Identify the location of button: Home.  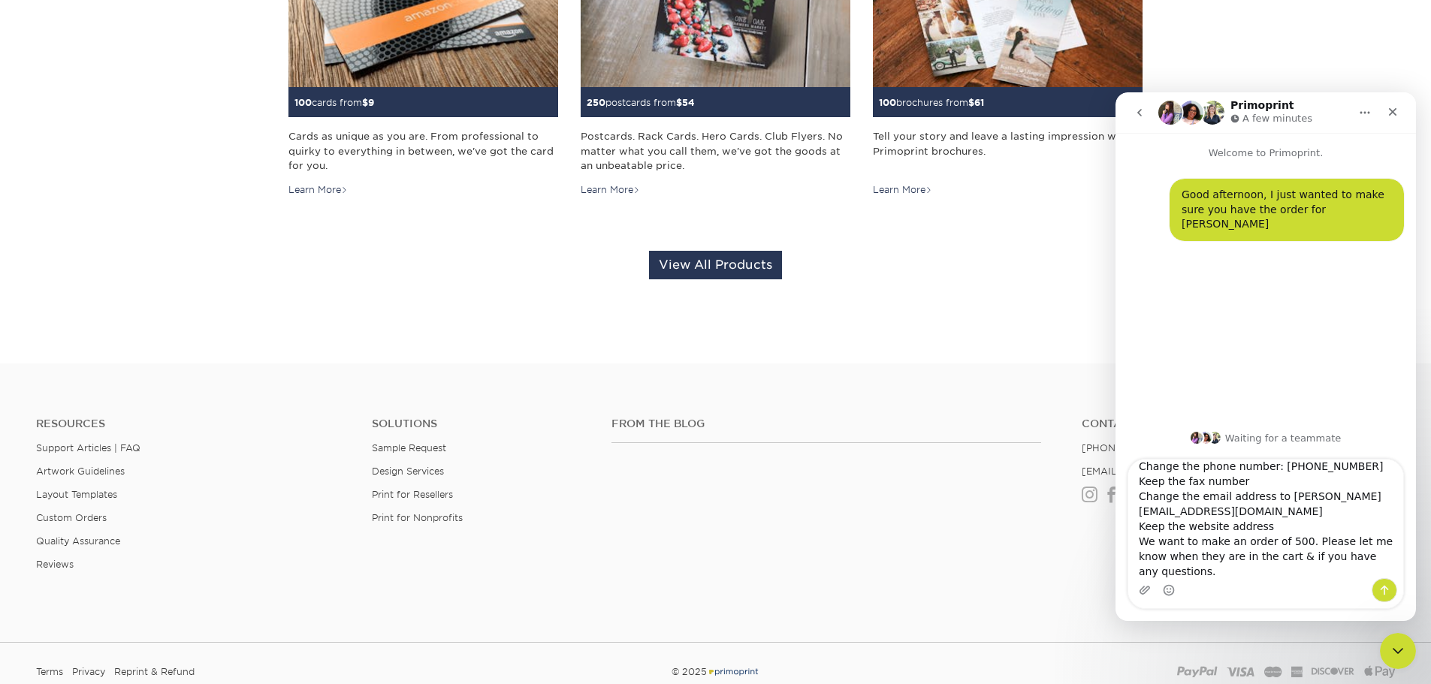
(249, 20).